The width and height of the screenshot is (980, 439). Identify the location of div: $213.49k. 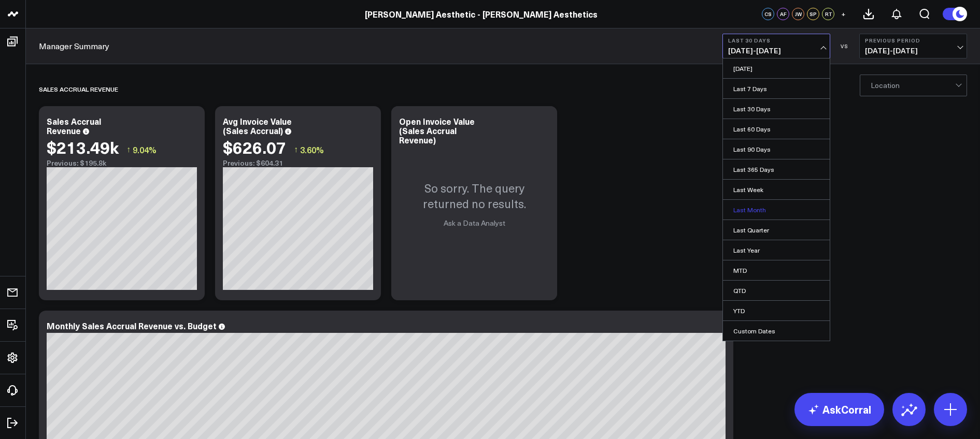
(82, 147).